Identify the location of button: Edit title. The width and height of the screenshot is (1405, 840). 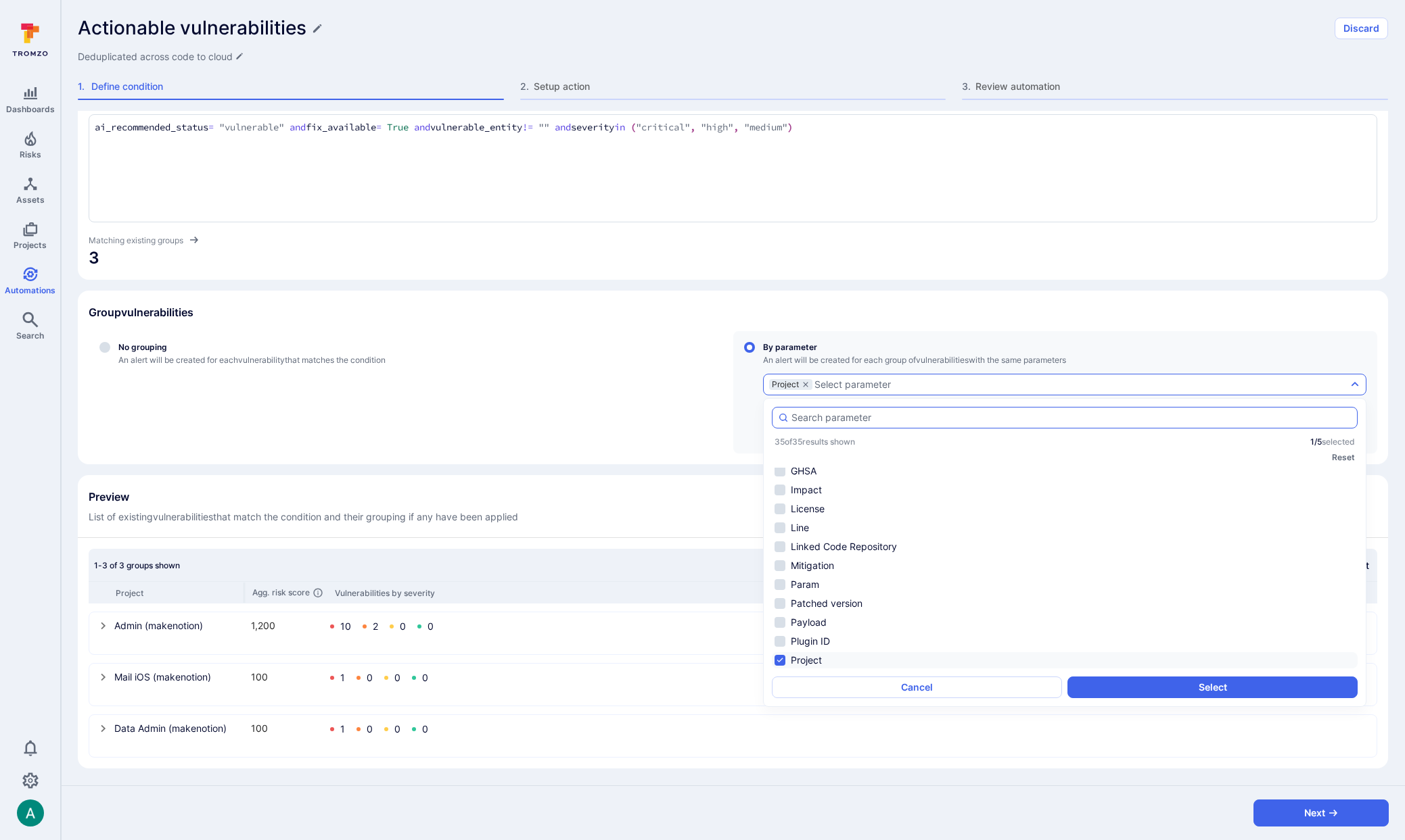
(317, 28).